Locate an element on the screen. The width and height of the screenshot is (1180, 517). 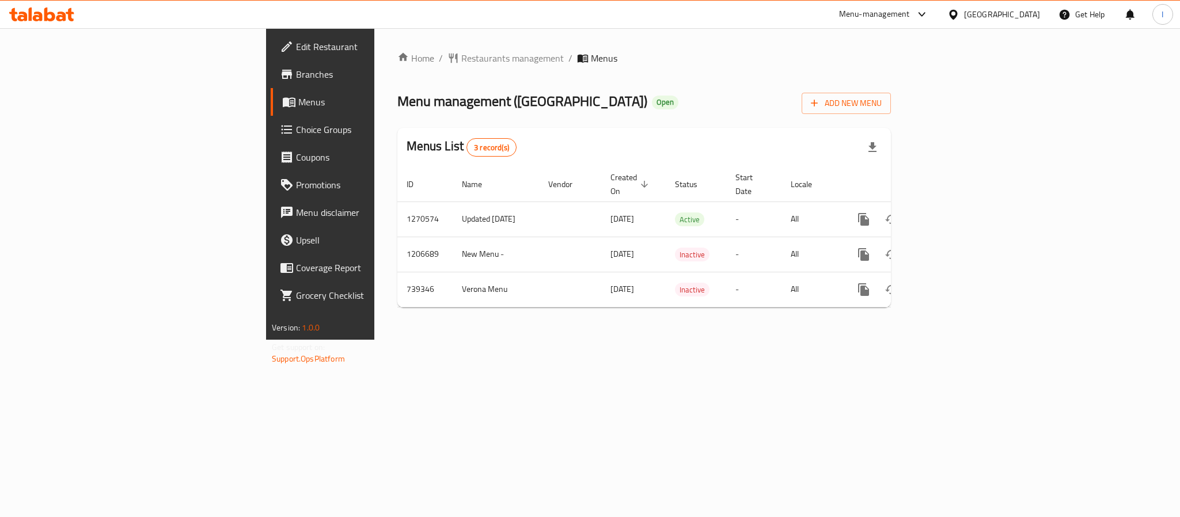
th: Actions is located at coordinates (905, 184).